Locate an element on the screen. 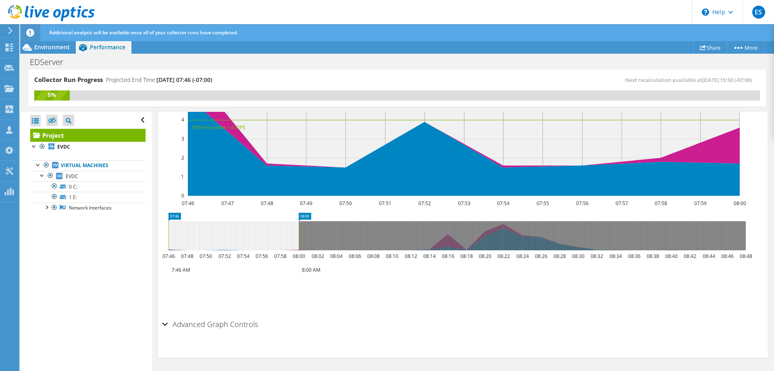 The height and width of the screenshot is (371, 774). div: 5% is located at coordinates (52, 95).